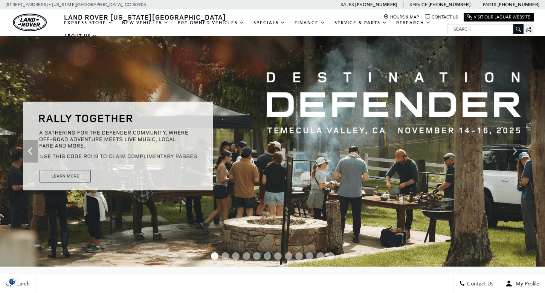 The width and height of the screenshot is (545, 293). What do you see at coordinates (418, 5) in the screenshot?
I see `span: Service` at bounding box center [418, 5].